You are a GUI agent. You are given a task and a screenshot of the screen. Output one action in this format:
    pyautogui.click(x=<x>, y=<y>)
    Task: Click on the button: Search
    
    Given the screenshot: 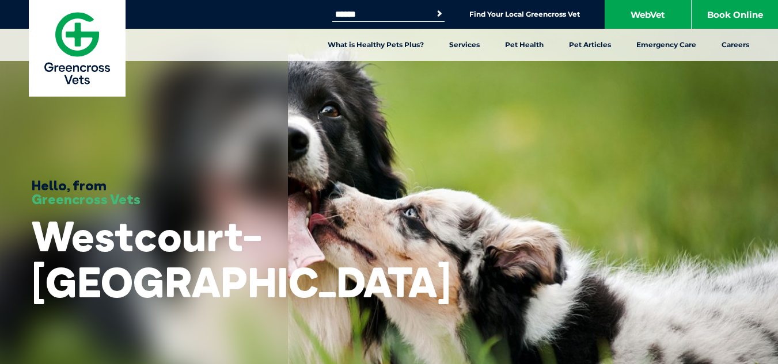 What is the action you would take?
    pyautogui.click(x=439, y=14)
    